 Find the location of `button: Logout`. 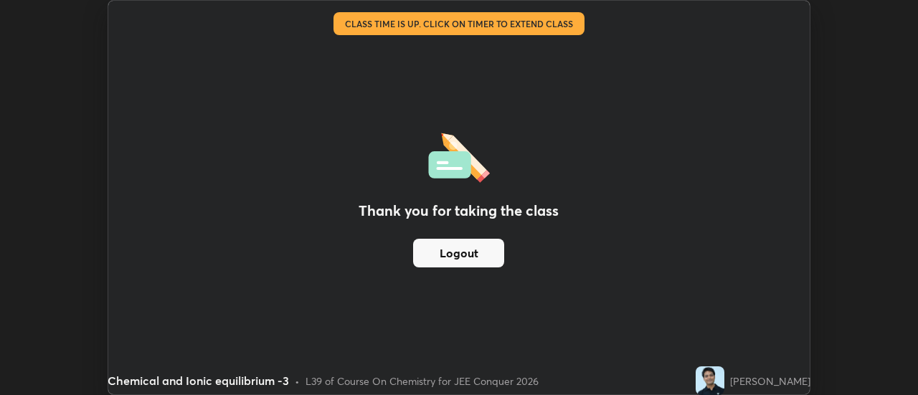

button: Logout is located at coordinates (458, 253).